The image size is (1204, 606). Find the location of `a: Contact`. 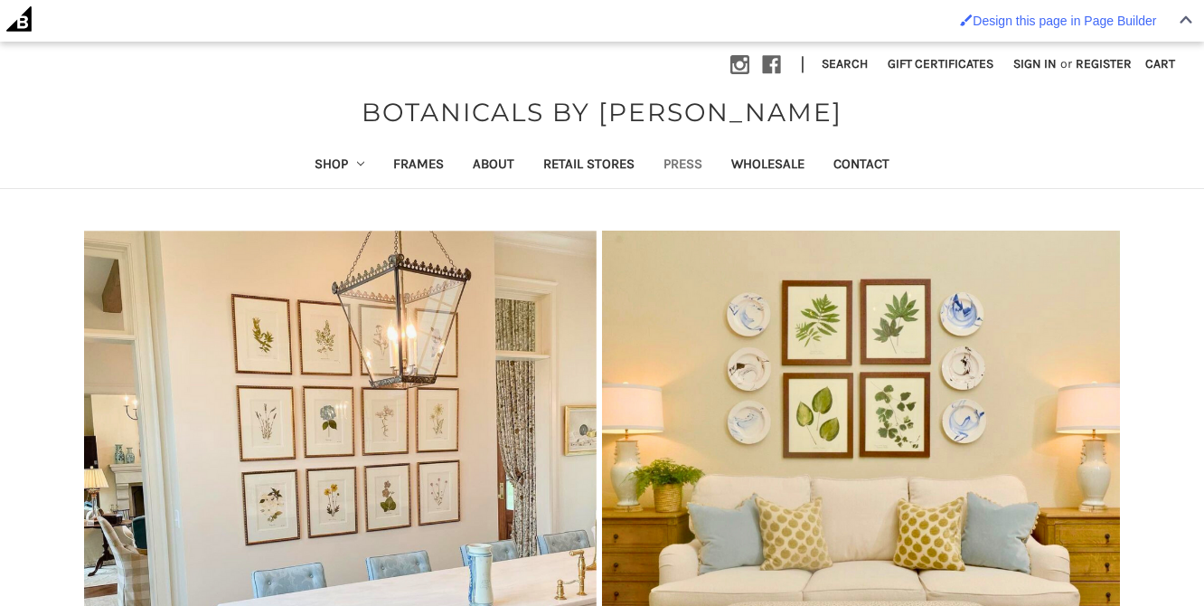

a: Contact is located at coordinates (862, 165).